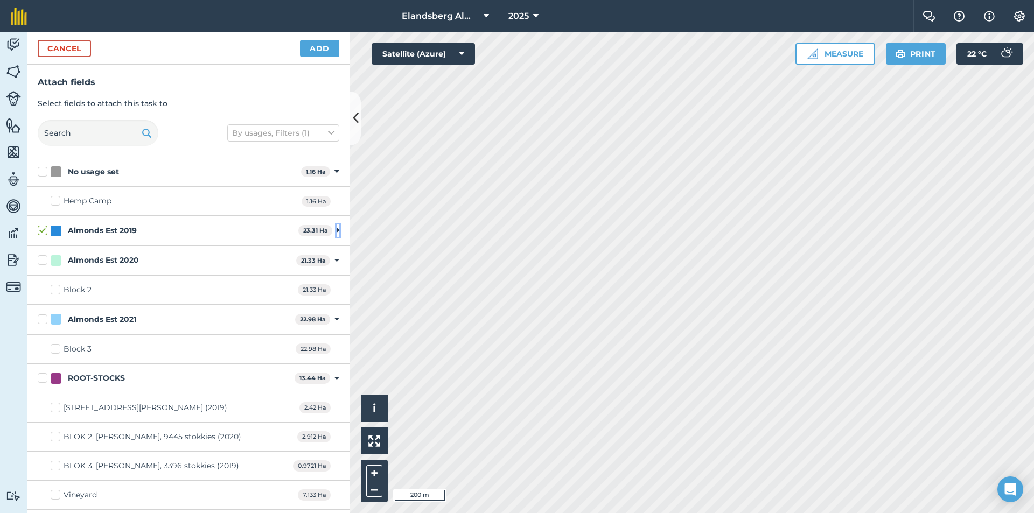 The height and width of the screenshot is (513, 1034). I want to click on span: i, so click(374, 408).